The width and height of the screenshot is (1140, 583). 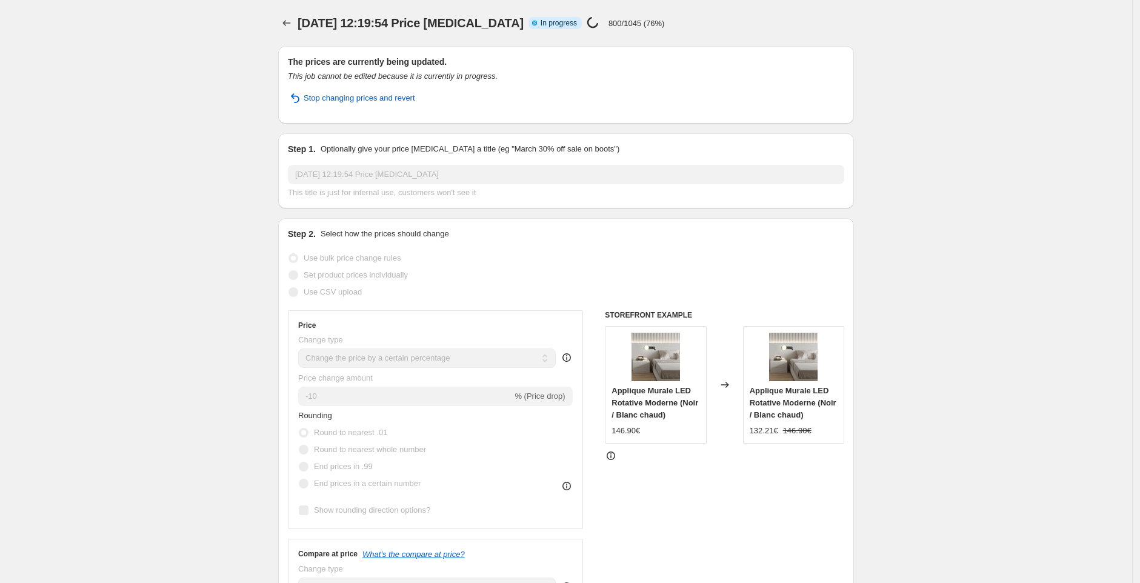 I want to click on div: 132.21€, so click(x=764, y=431).